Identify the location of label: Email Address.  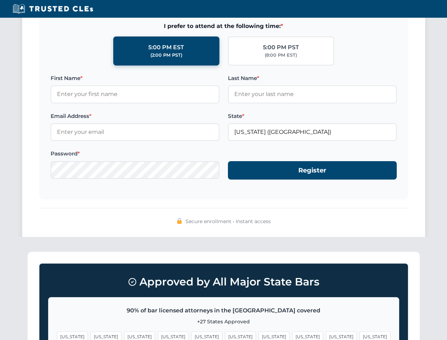
(135, 116).